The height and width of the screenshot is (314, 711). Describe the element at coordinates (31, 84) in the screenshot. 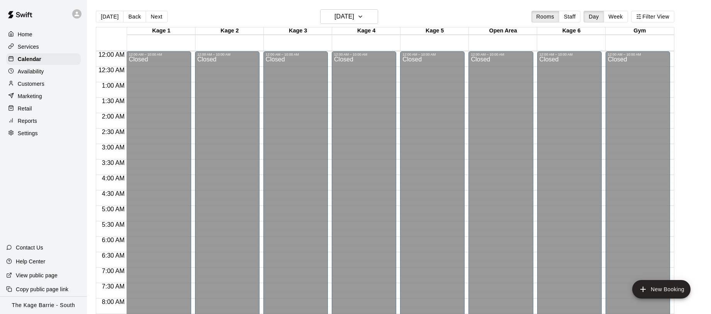

I see `p: Customers` at that location.